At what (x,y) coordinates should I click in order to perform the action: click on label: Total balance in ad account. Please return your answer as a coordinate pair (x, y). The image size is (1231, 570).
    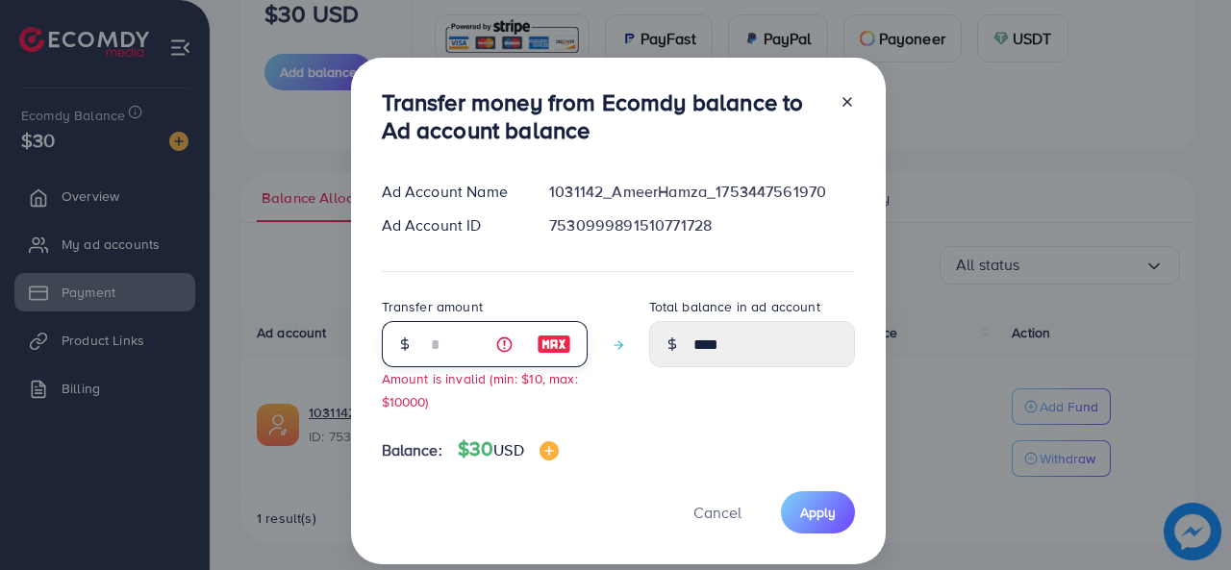
    Looking at the image, I should click on (735, 307).